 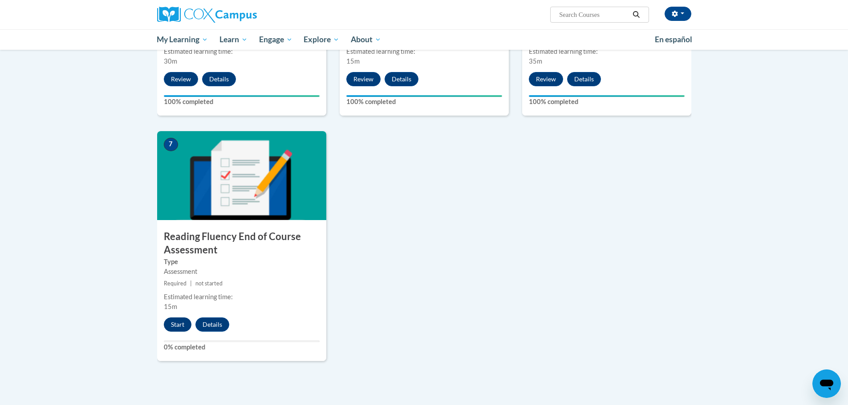 I want to click on img: Course Image, so click(x=242, y=176).